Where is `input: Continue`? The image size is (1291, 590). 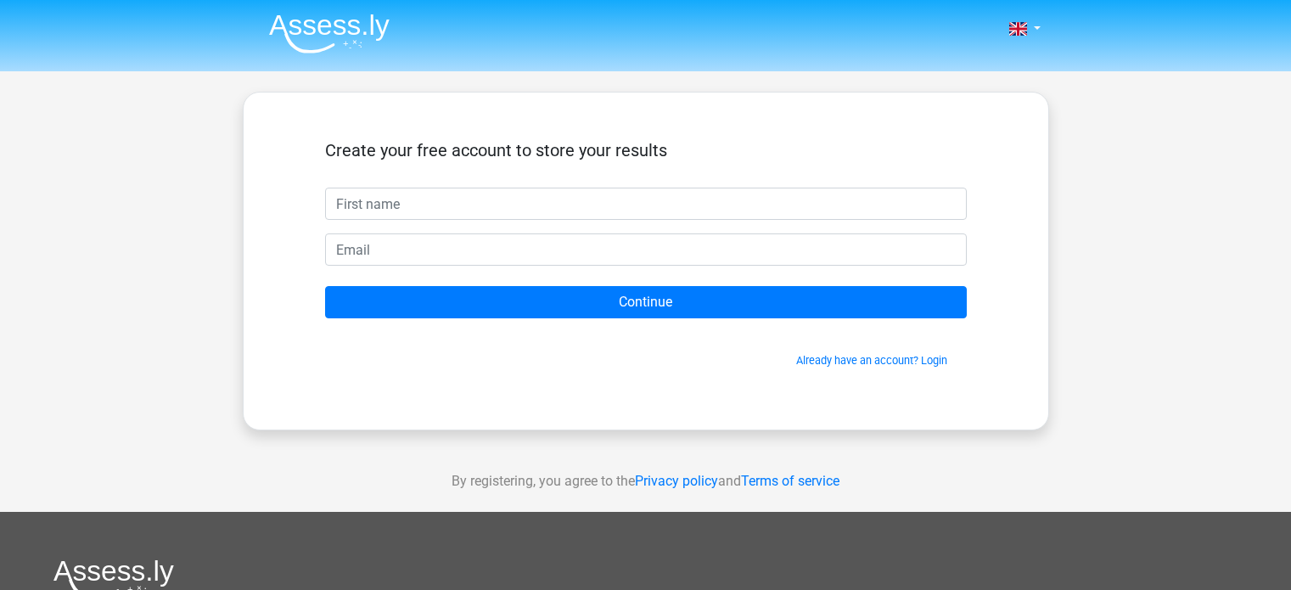
input: Continue is located at coordinates (646, 302).